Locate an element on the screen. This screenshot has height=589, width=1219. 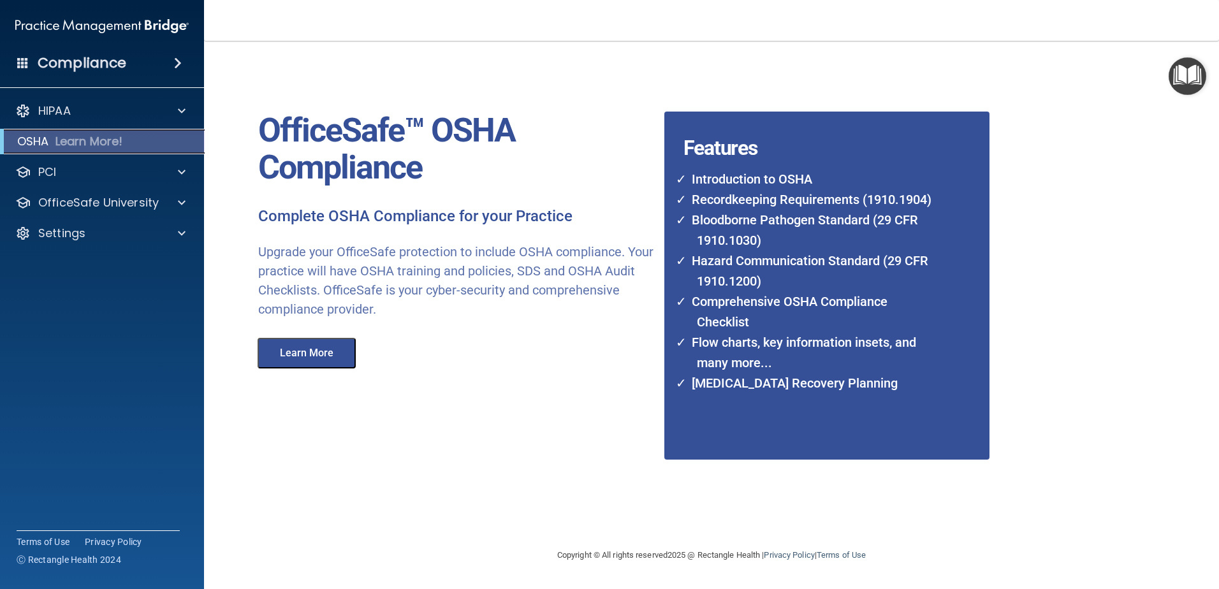
p: PCI is located at coordinates (47, 172).